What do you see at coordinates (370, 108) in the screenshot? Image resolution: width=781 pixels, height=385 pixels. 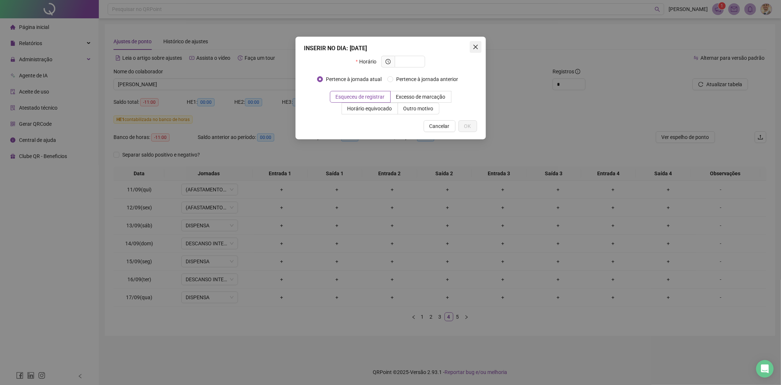 I see `span: Horário equivocado` at bounding box center [370, 108].